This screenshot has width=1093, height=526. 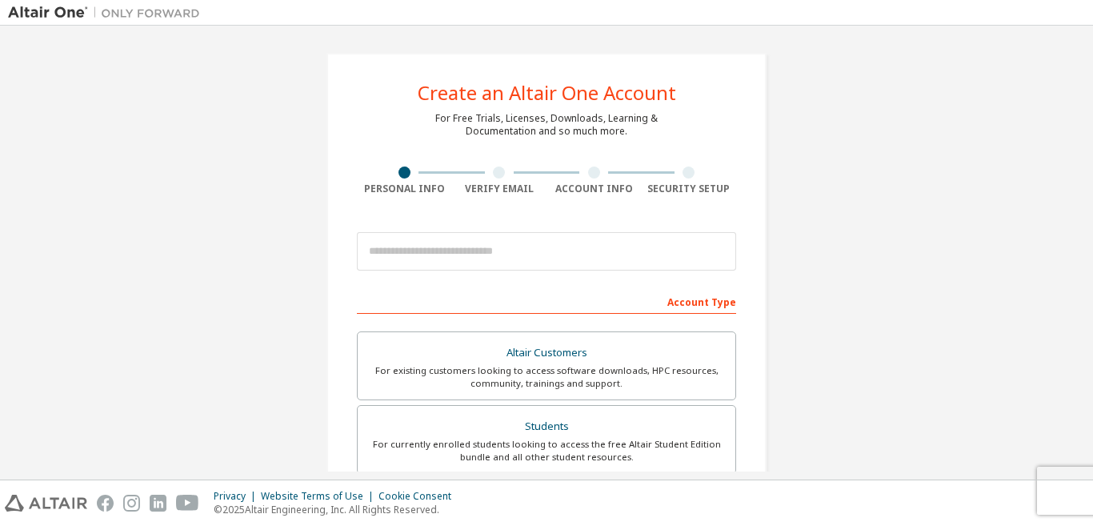 I want to click on div: Account Type, so click(x=547, y=301).